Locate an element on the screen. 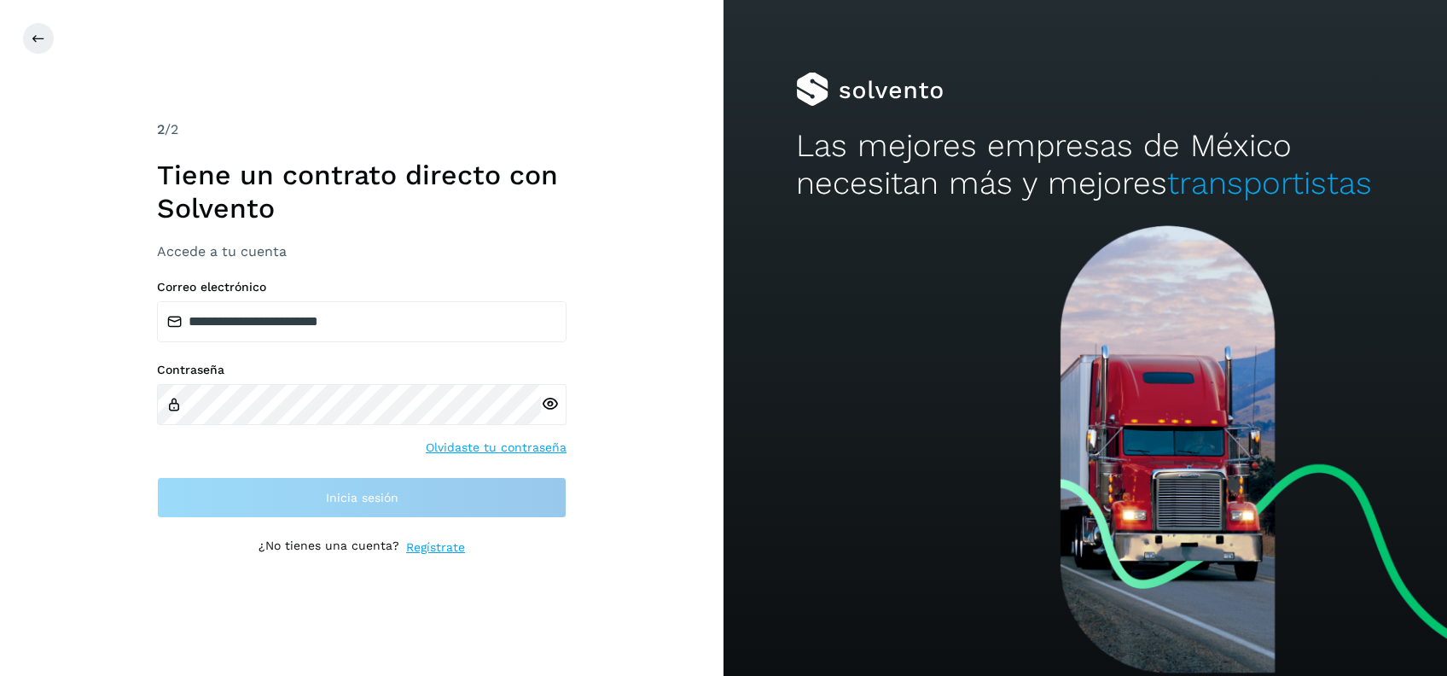 The width and height of the screenshot is (1447, 676). span: transportistas is located at coordinates (1270, 183).